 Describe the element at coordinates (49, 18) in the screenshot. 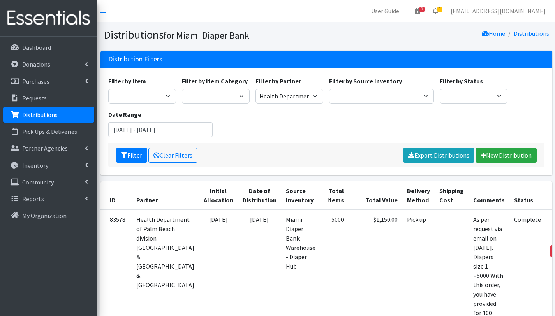

I see `img: HumanEssentials` at that location.